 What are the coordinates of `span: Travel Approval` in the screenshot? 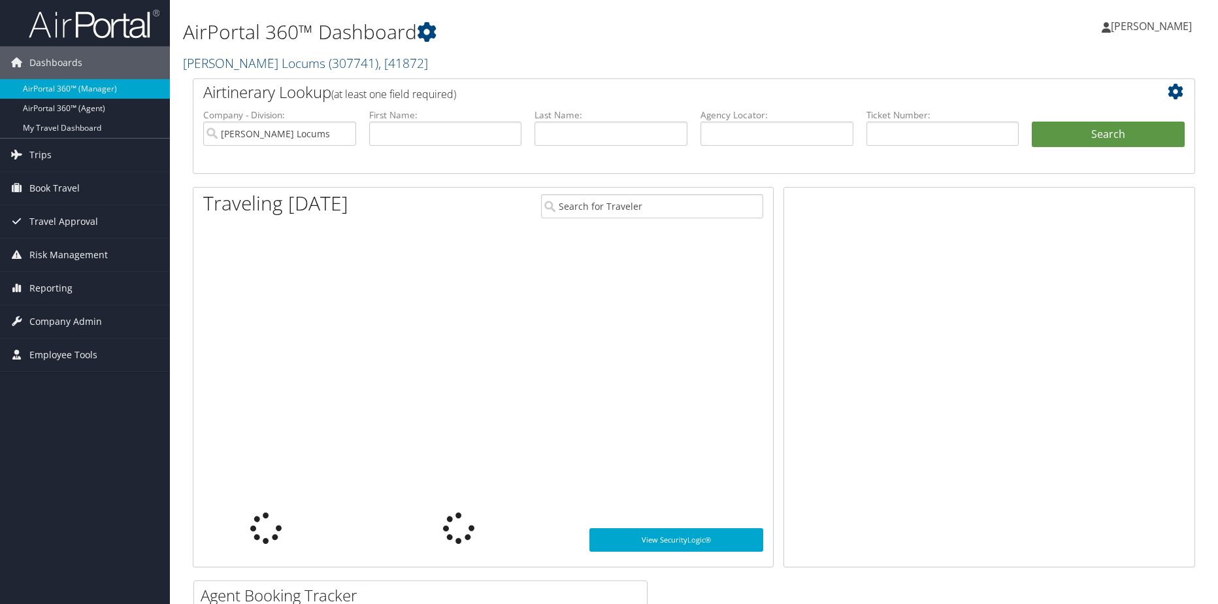 It's located at (63, 221).